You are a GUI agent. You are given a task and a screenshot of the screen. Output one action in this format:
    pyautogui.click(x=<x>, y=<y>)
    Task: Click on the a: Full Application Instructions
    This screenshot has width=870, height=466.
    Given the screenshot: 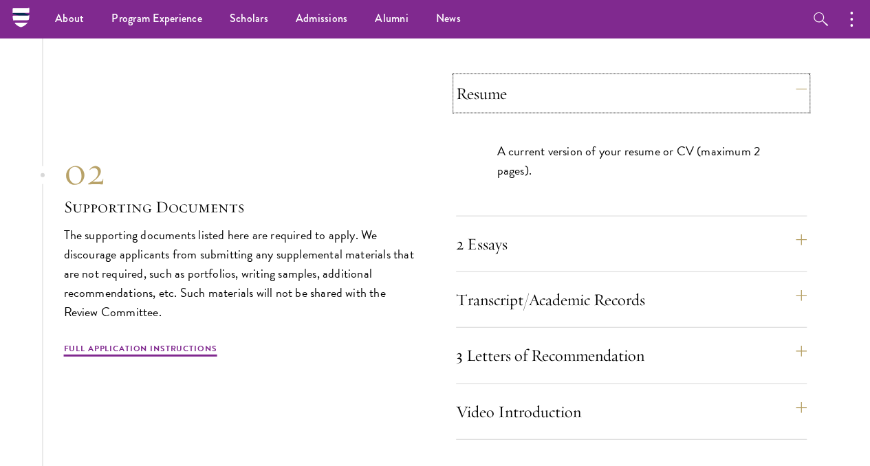 What is the action you would take?
    pyautogui.click(x=140, y=351)
    